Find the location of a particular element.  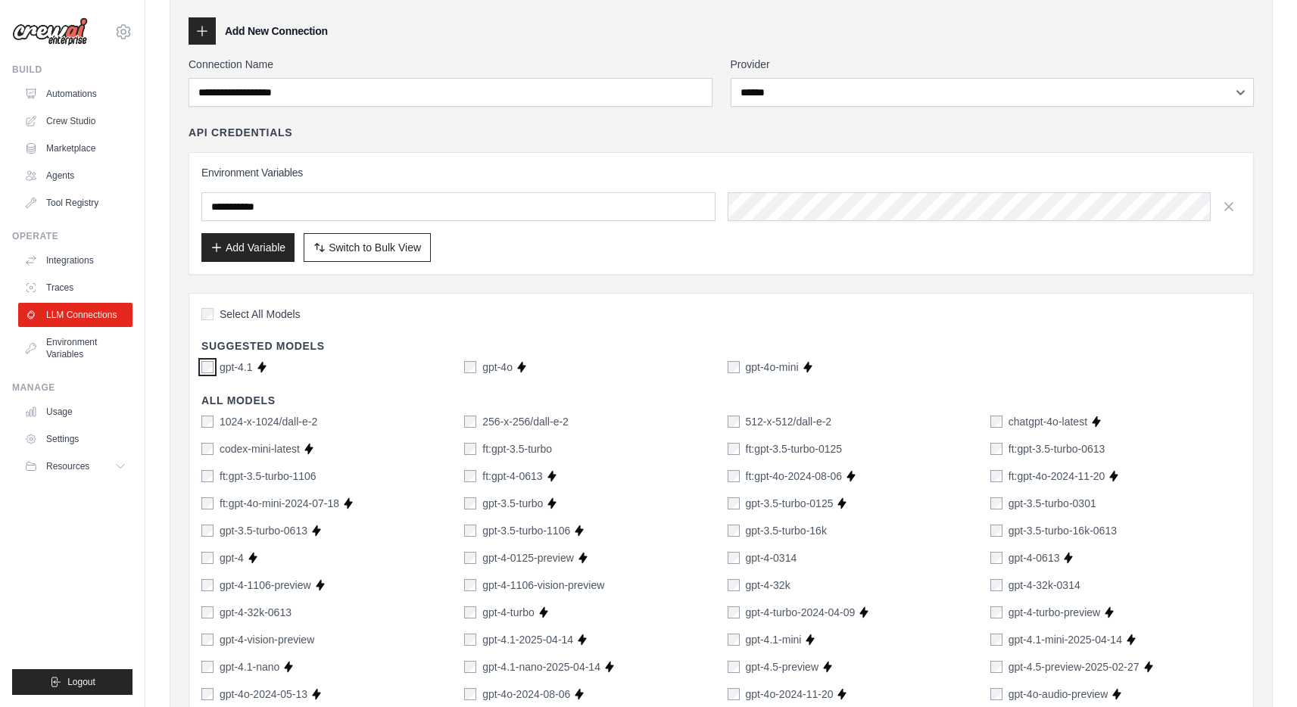

input: gpt-4.1-mini is located at coordinates (734, 640).